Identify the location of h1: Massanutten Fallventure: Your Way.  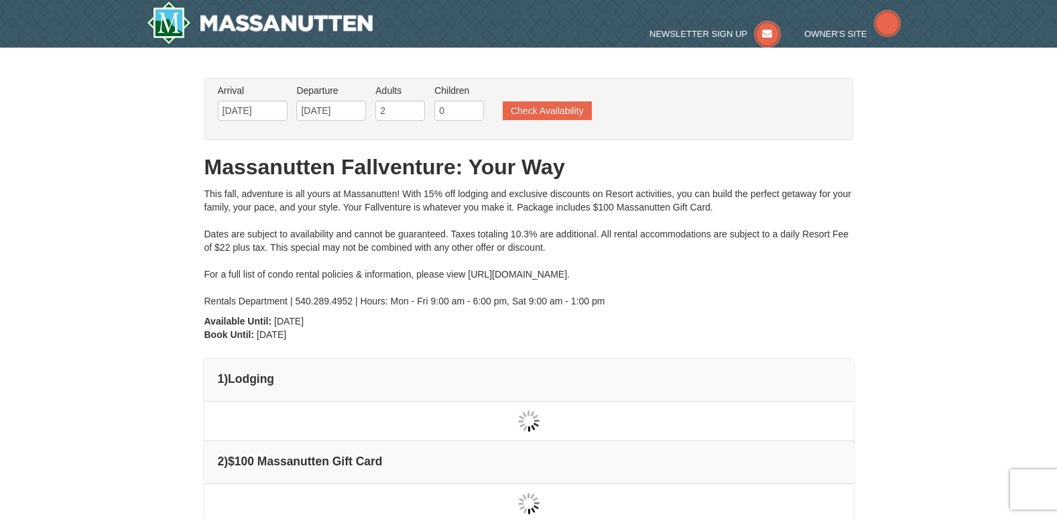
(529, 167).